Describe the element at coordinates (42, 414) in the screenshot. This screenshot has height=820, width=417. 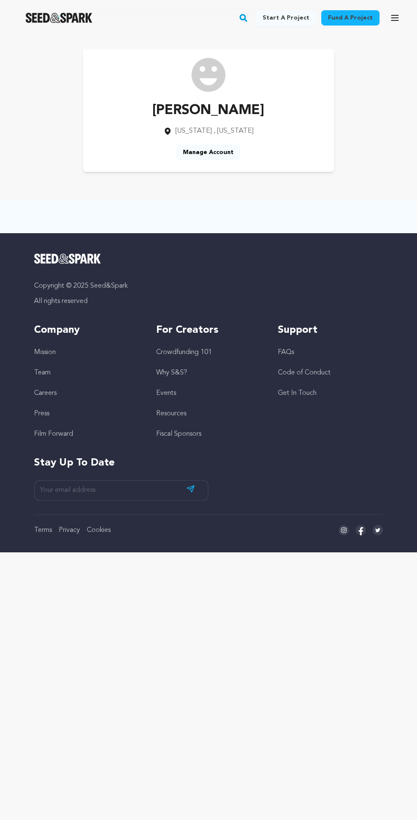
I see `a: Press` at that location.